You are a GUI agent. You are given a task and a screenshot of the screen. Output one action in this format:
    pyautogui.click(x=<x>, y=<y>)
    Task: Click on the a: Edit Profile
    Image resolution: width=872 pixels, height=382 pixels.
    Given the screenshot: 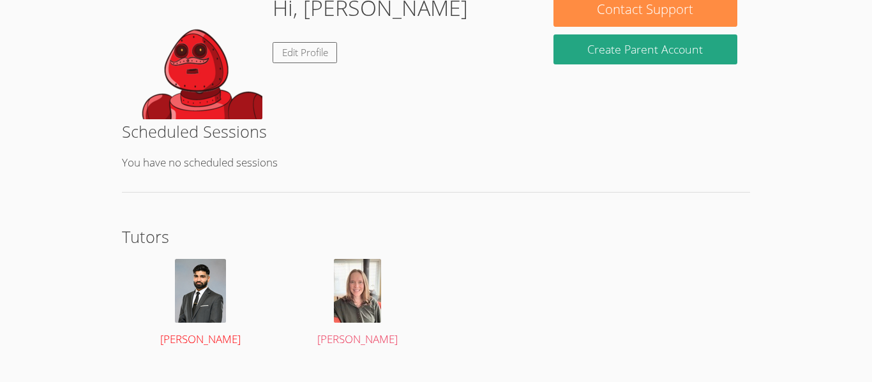 What is the action you would take?
    pyautogui.click(x=305, y=52)
    